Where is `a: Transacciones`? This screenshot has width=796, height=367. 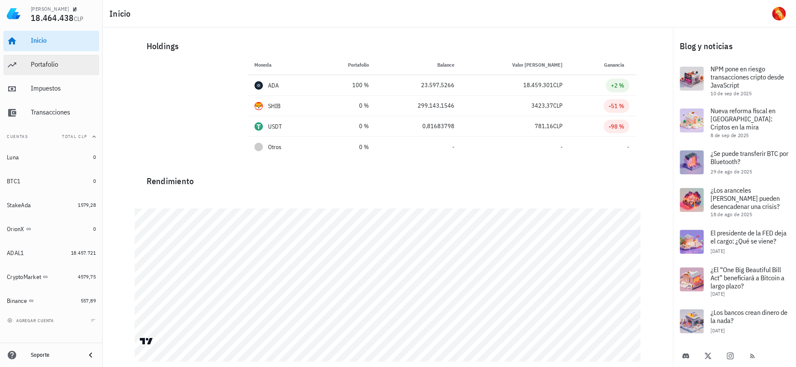
a: Transacciones is located at coordinates (51, 113).